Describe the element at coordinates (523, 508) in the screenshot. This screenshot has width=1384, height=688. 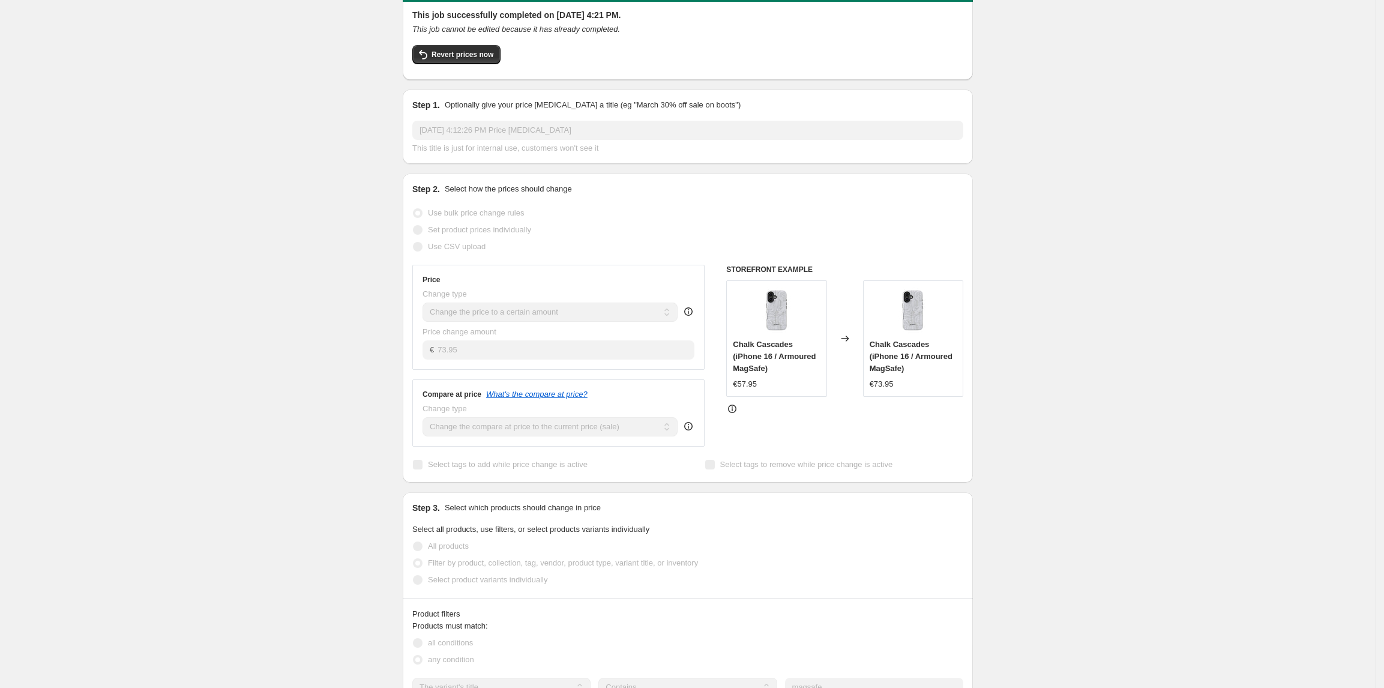
I see `p: Select which products should change in price` at that location.